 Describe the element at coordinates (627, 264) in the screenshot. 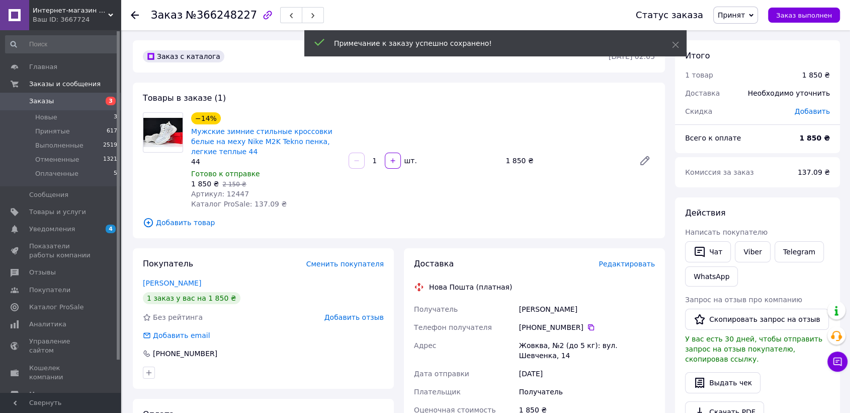

I see `span: Редактировать` at that location.